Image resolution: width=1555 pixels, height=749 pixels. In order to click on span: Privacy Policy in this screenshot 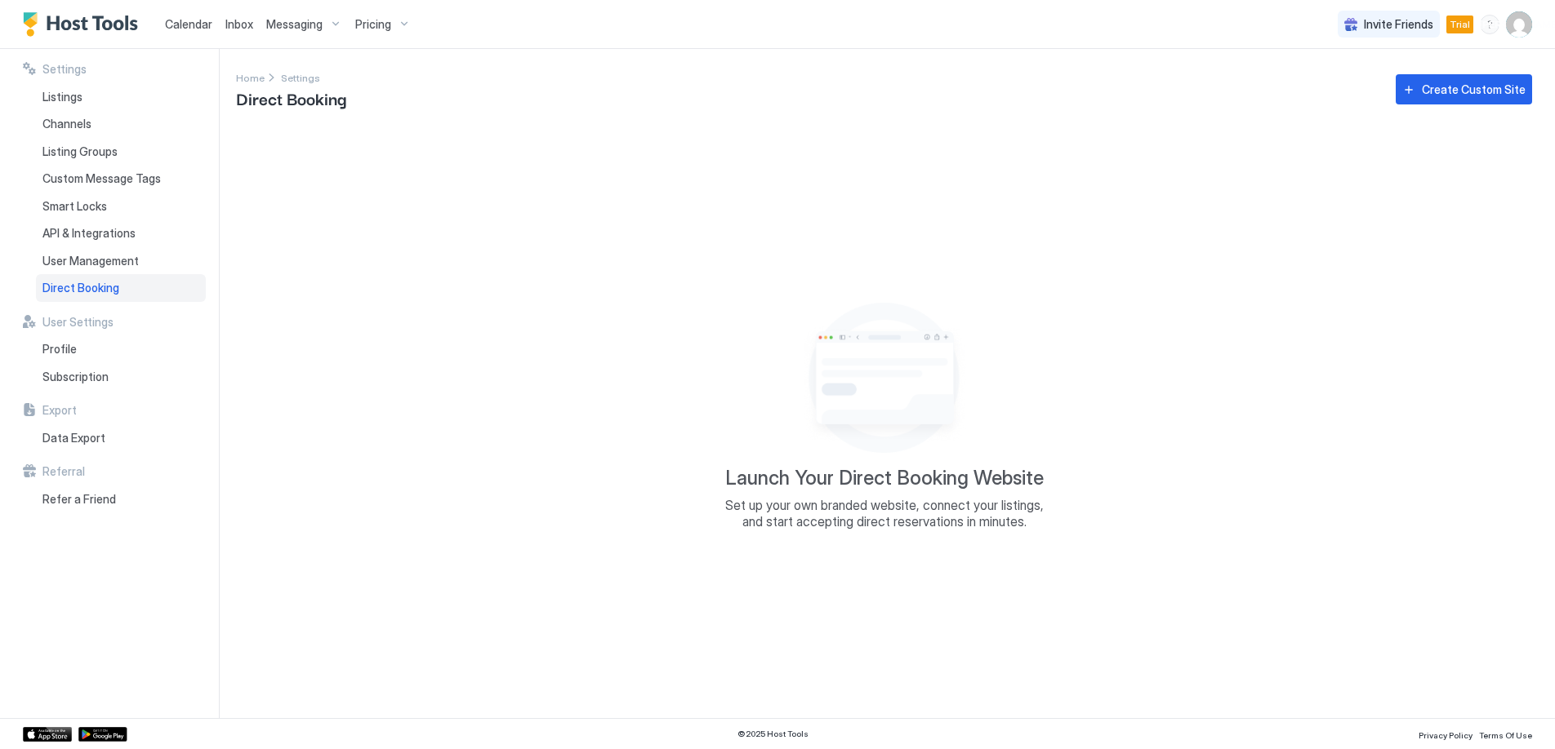, I will do `click(1445, 736)`.